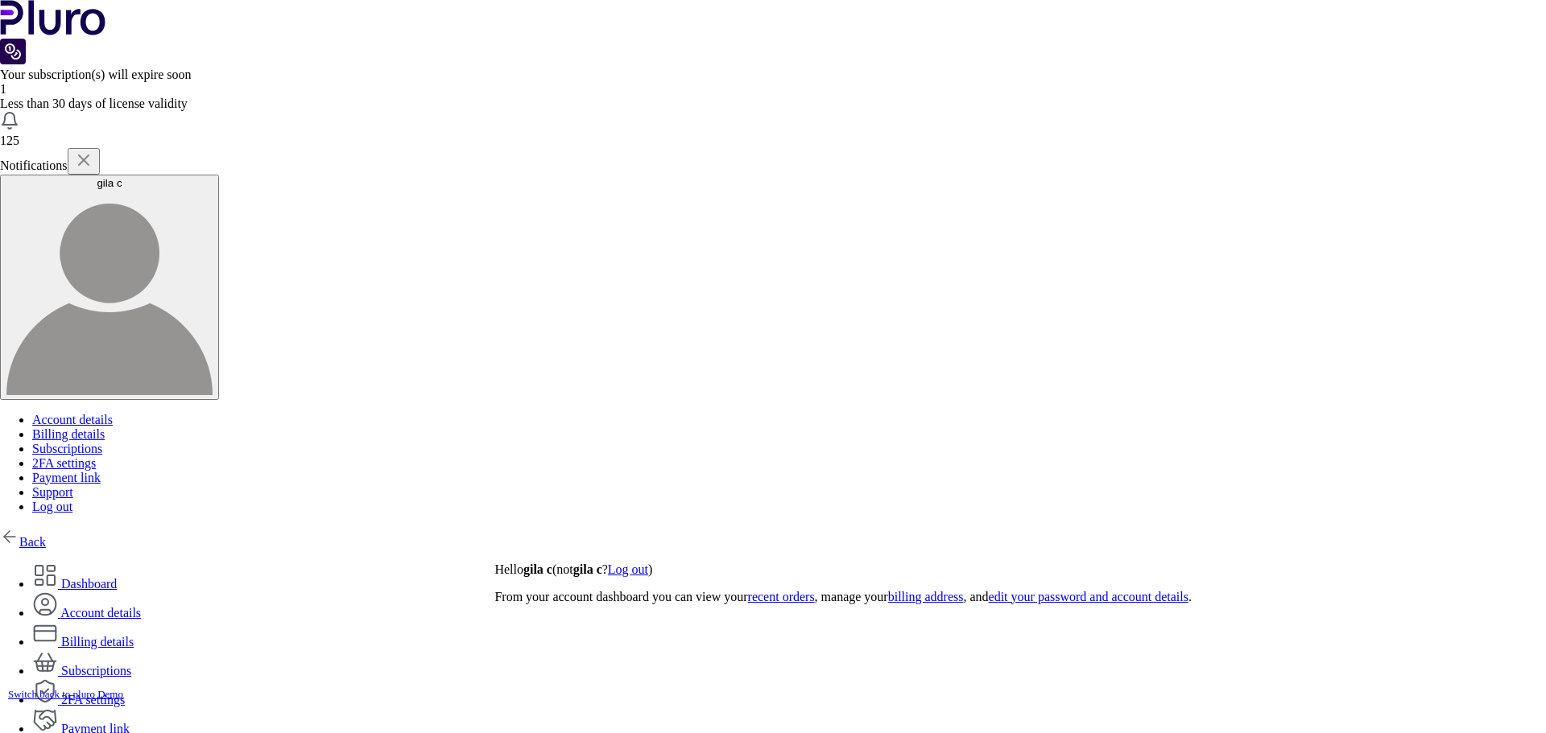 Image resolution: width=1546 pixels, height=733 pixels. Describe the element at coordinates (1020, 597) in the screenshot. I see `p: From your account dashboard you can view your , manage your , and .` at that location.